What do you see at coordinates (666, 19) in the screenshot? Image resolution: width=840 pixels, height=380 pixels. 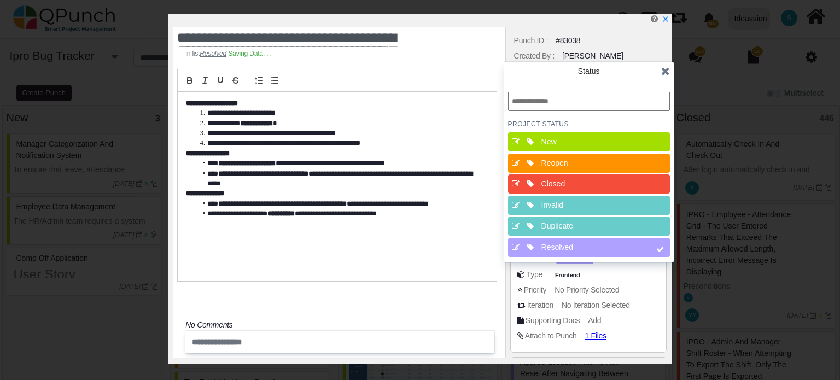 I see `a: x` at bounding box center [666, 19].